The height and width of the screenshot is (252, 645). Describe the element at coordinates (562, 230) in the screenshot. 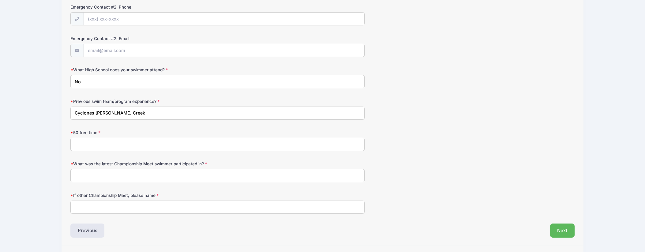

I see `button: Next` at that location.